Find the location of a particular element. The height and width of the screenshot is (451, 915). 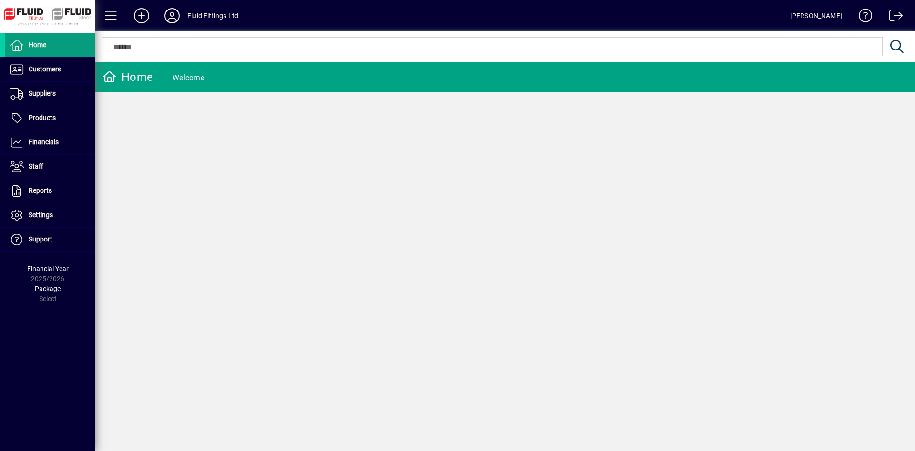

button: Profile is located at coordinates (172, 16).